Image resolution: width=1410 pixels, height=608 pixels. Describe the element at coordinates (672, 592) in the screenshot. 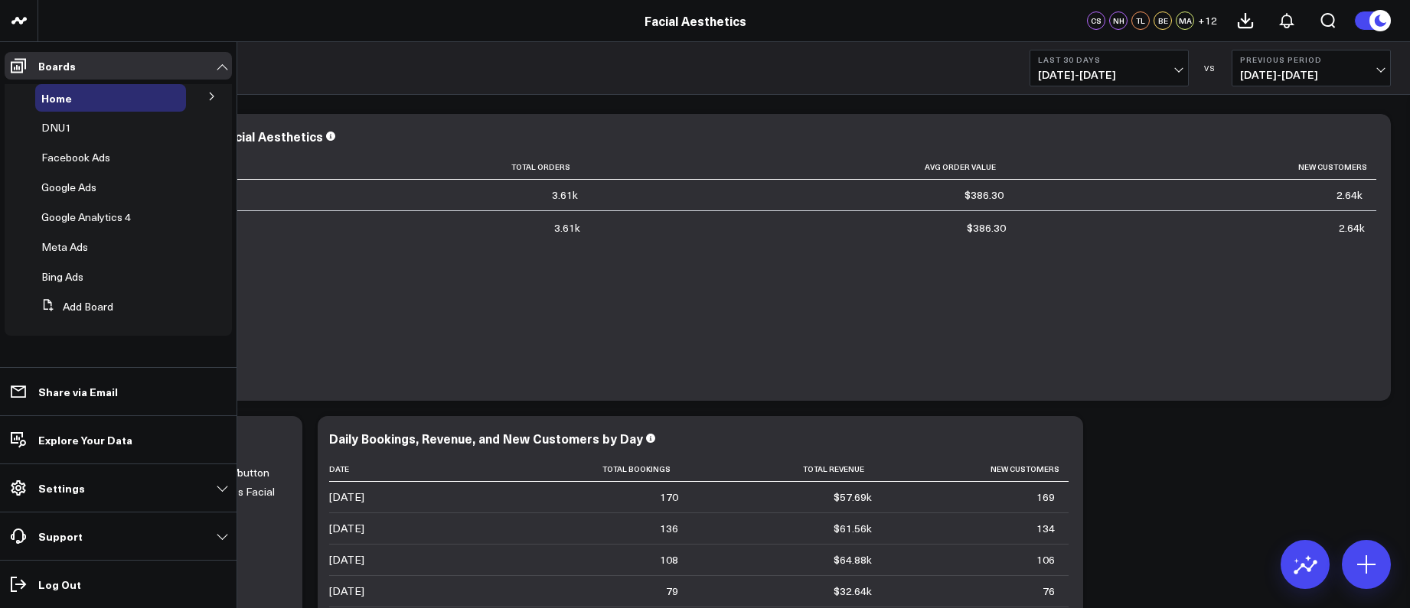

I see `div: 79` at that location.